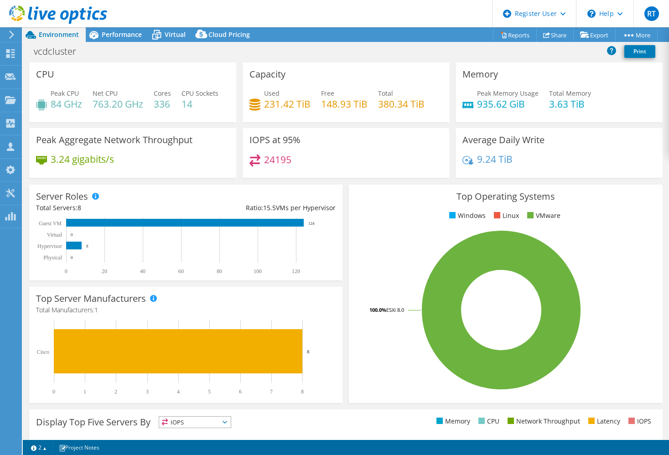 The image size is (669, 455). What do you see at coordinates (175, 34) in the screenshot?
I see `span: Virtual` at bounding box center [175, 34].